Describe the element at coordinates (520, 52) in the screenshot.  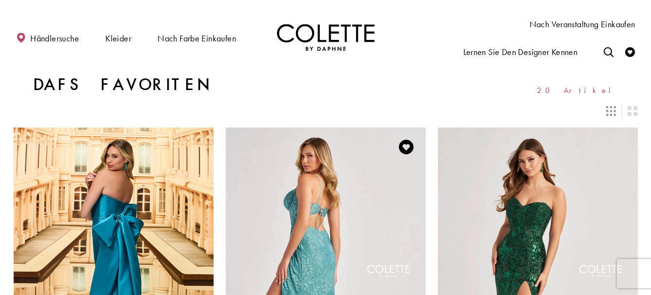
I see `font: Lernen Sie den Designer kennen` at that location.